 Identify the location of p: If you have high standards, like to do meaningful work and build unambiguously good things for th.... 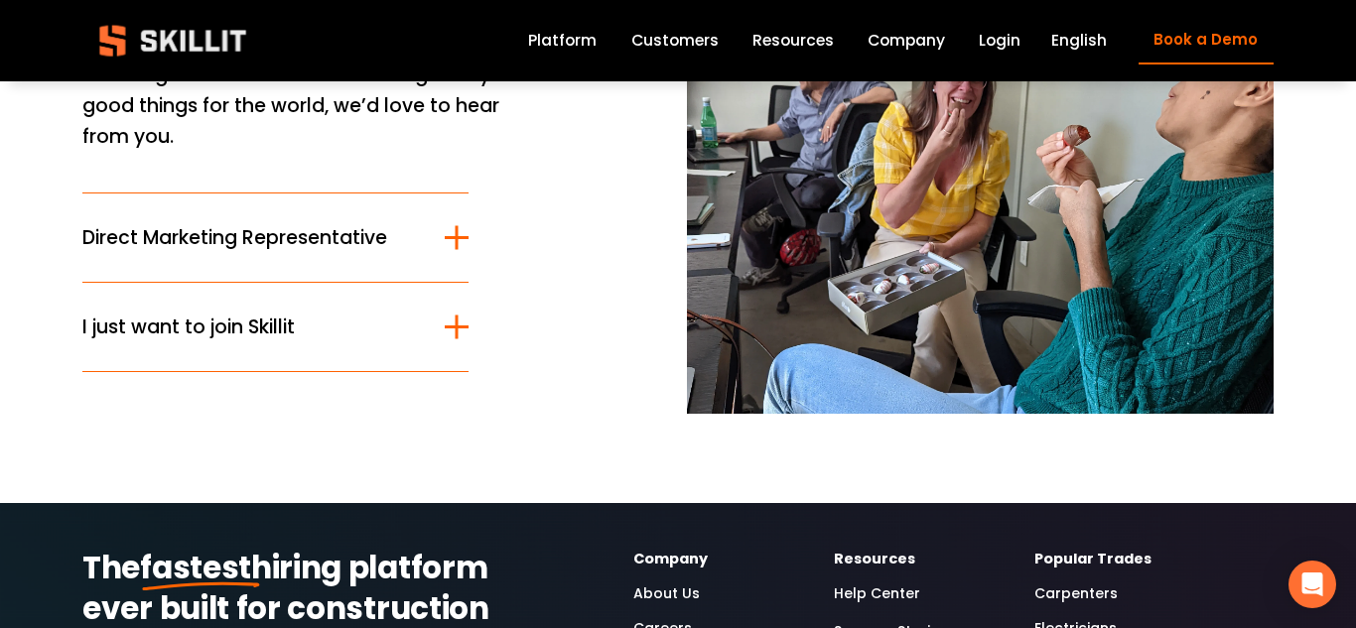
(300, 90).